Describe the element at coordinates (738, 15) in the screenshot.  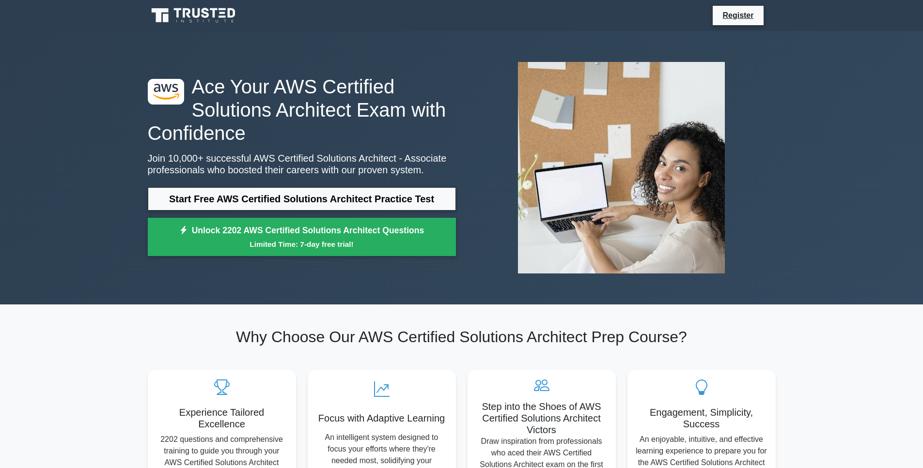
I see `a: Register` at that location.